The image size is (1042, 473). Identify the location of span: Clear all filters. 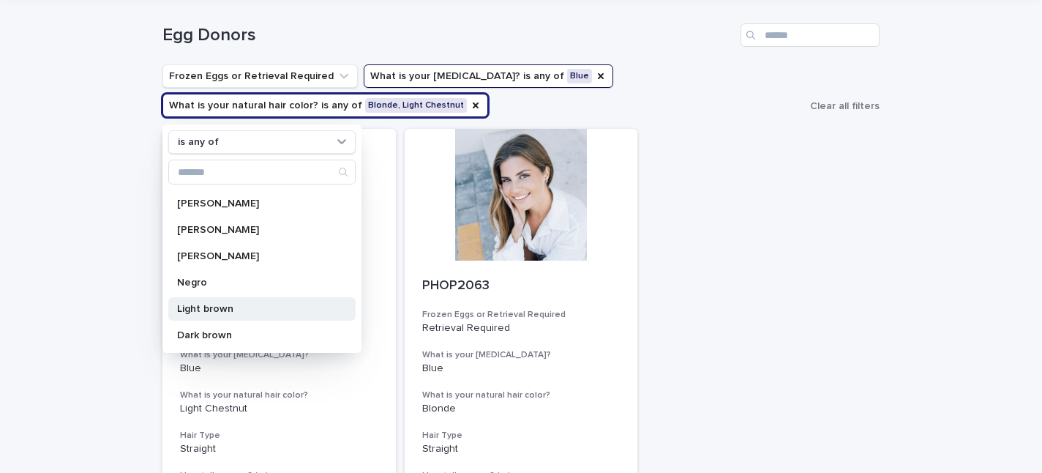
(845, 106).